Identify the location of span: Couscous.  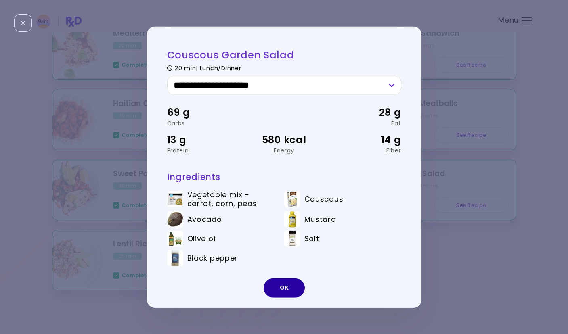
(324, 199).